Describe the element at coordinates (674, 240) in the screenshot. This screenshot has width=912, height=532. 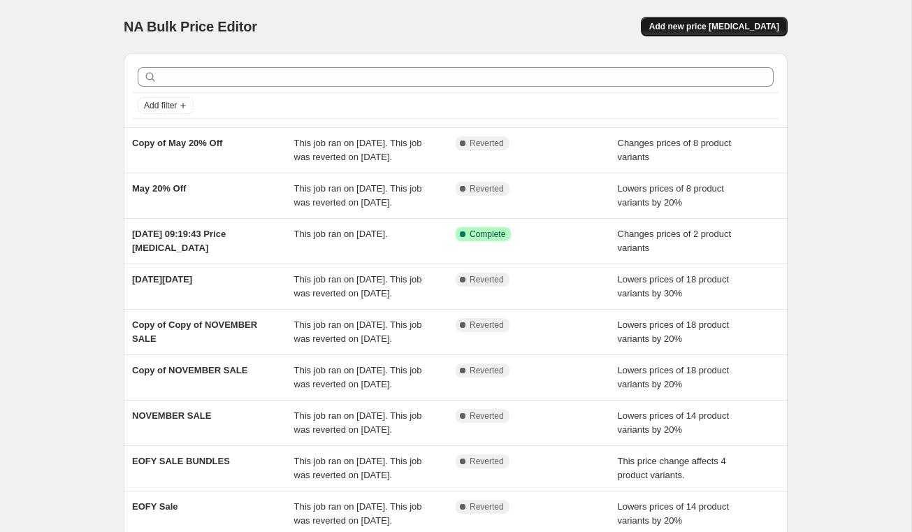
I see `span: Changes prices of 2 product variants` at that location.